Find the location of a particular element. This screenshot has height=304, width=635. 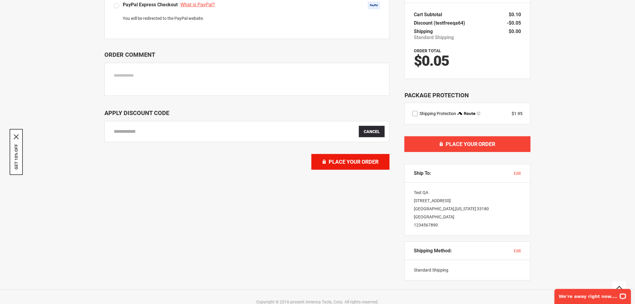

div: route shipping protection selector element is located at coordinates (468, 114).